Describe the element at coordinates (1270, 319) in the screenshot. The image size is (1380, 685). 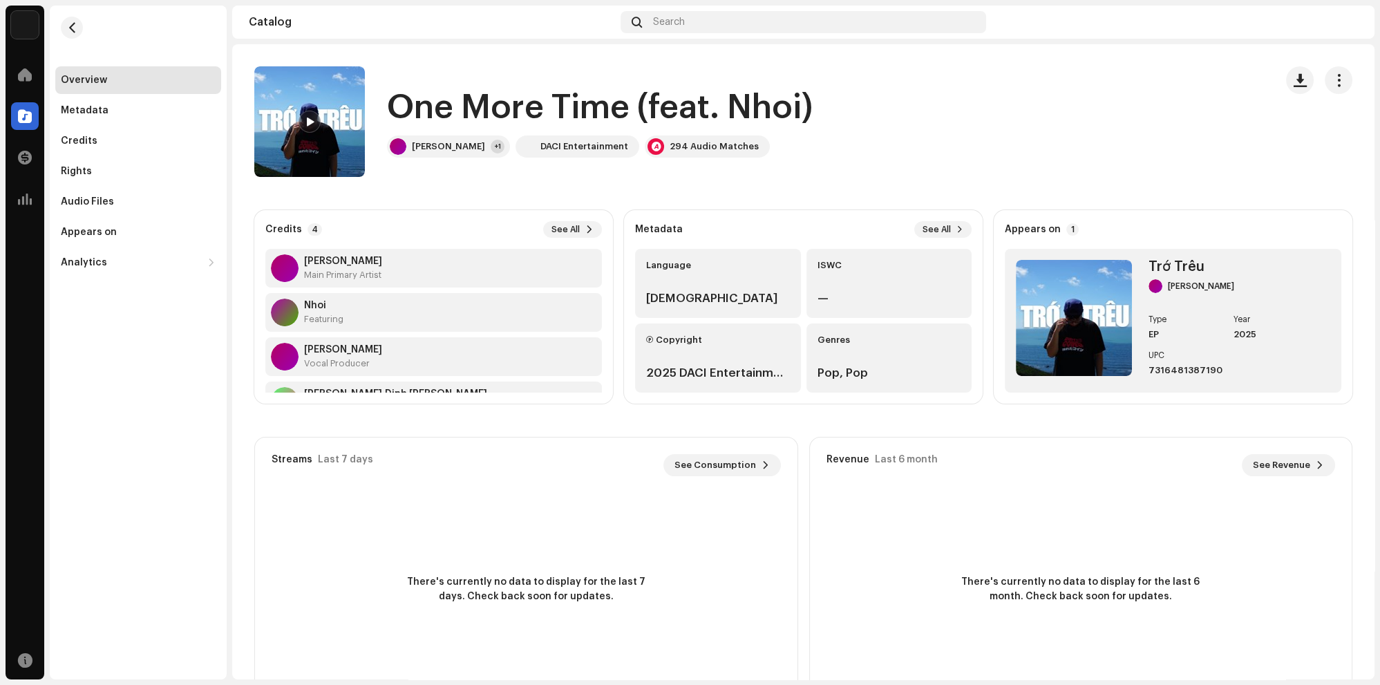
I see `div: Year` at that location.